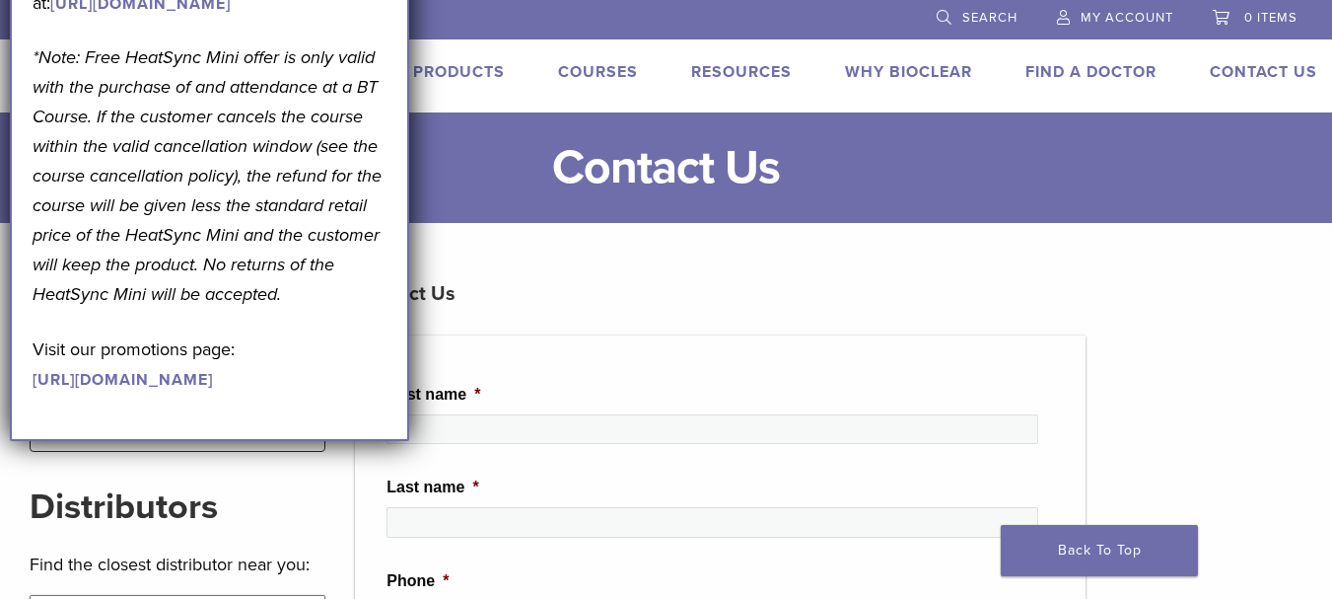 Image resolution: width=1332 pixels, height=599 pixels. I want to click on label: Phone, so click(417, 581).